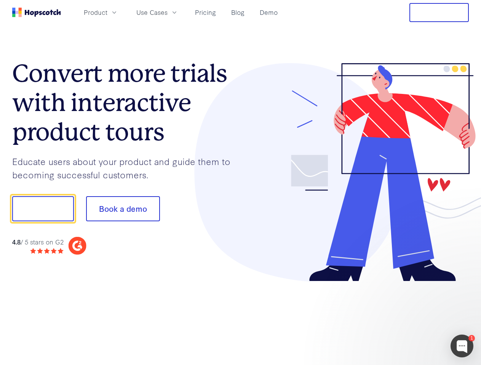 The image size is (481, 365). Describe the element at coordinates (96, 12) in the screenshot. I see `span: Product` at that location.